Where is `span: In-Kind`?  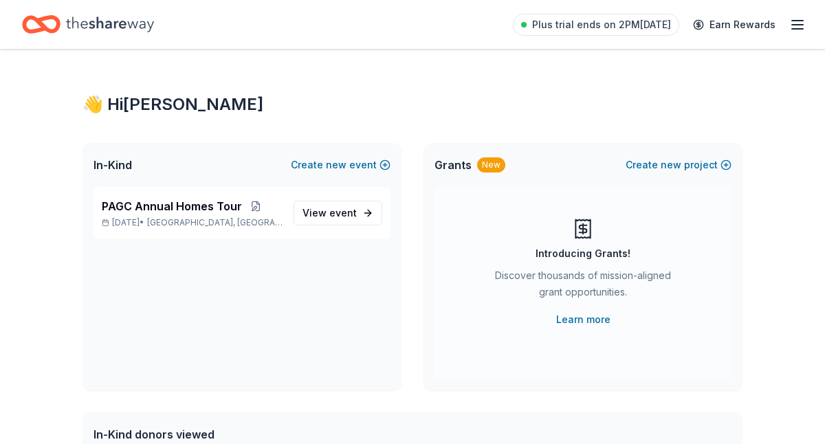 span: In-Kind is located at coordinates (113, 165).